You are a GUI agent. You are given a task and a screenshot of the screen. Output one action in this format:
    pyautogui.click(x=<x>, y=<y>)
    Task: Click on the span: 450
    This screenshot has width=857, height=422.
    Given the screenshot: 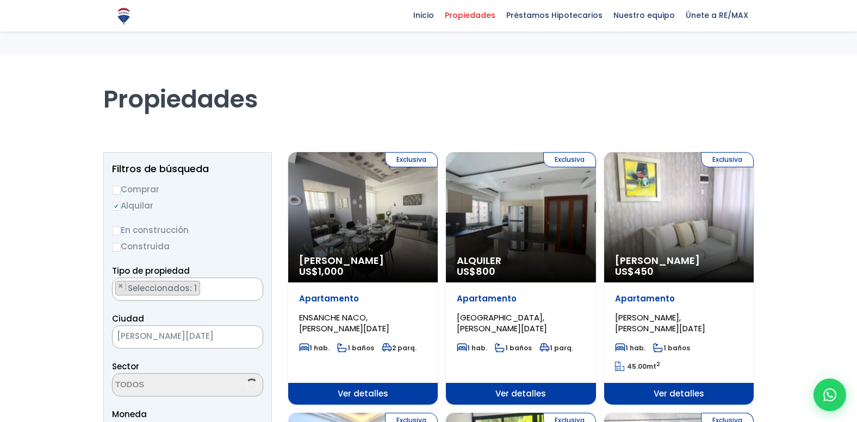 What is the action you would take?
    pyautogui.click(x=644, y=271)
    